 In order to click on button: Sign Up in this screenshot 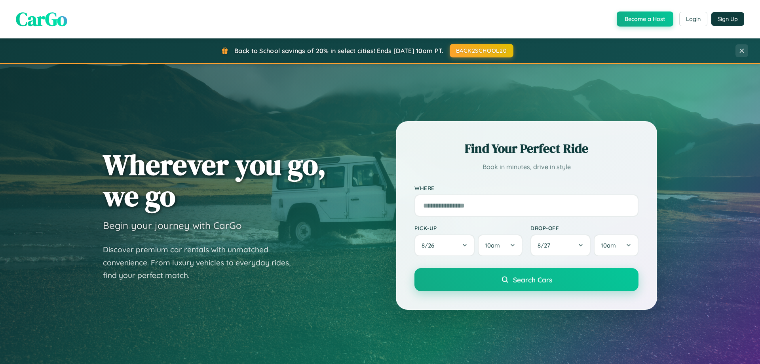, I will do `click(727, 19)`.